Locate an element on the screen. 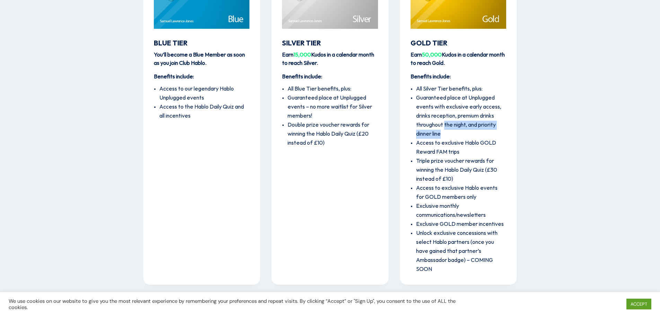  li: Access to our legendary Hablo Unplugged events is located at coordinates (205, 94).